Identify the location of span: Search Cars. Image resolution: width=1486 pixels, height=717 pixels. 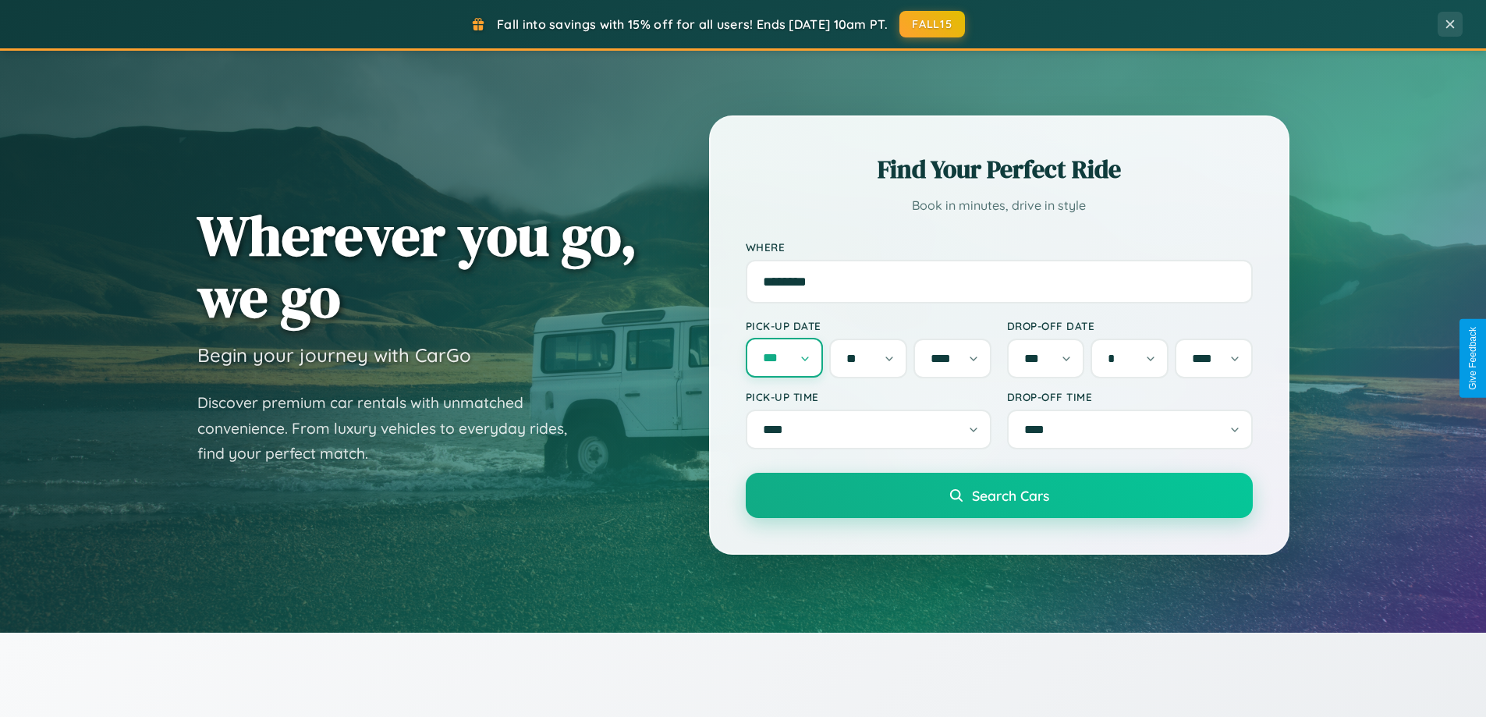
(1010, 495).